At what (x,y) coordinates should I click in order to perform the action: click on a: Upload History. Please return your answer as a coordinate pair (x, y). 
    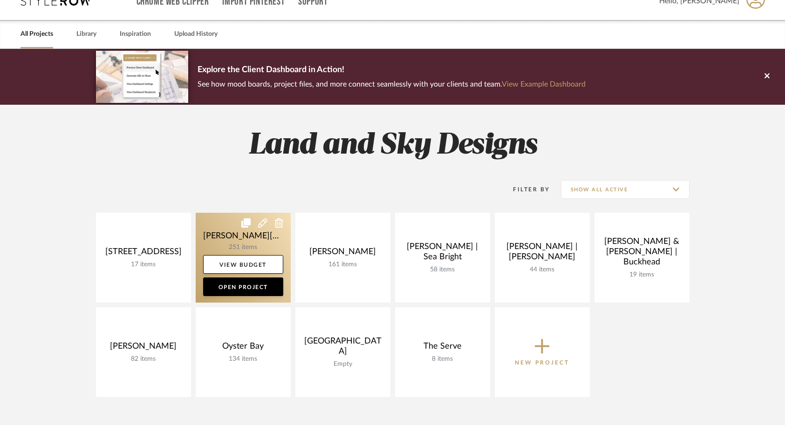
    Looking at the image, I should click on (196, 34).